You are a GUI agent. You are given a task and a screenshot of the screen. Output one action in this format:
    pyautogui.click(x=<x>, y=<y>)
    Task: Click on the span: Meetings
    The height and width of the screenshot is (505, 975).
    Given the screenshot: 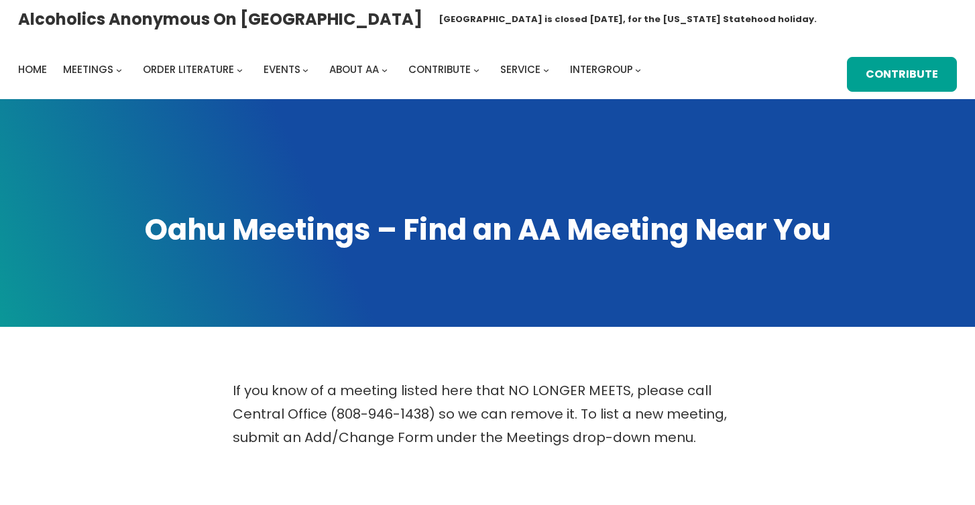 What is the action you would take?
    pyautogui.click(x=88, y=69)
    